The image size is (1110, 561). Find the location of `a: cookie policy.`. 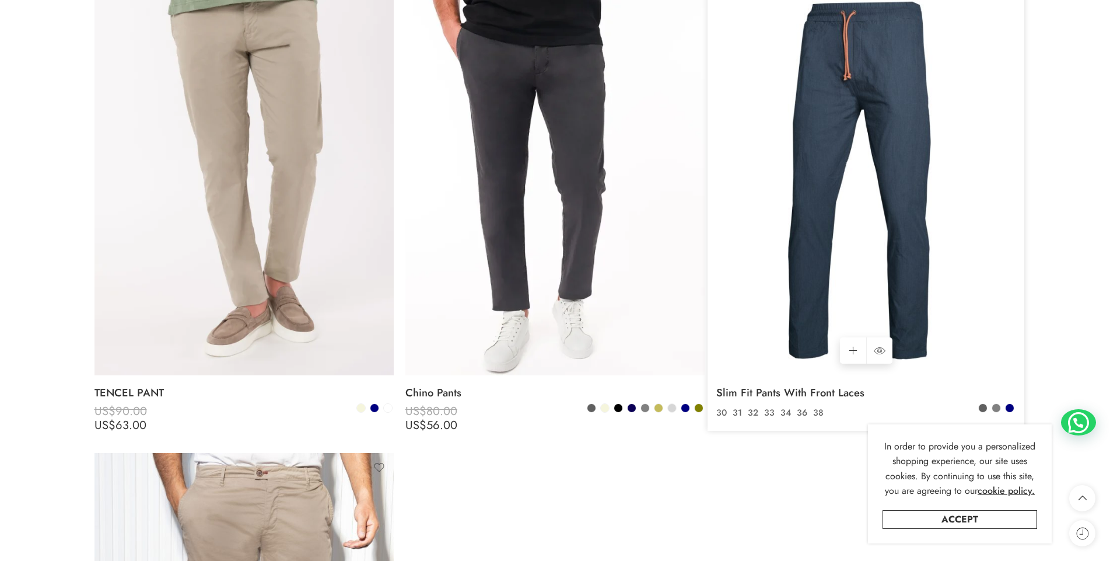

a: cookie policy. is located at coordinates (1006, 491).